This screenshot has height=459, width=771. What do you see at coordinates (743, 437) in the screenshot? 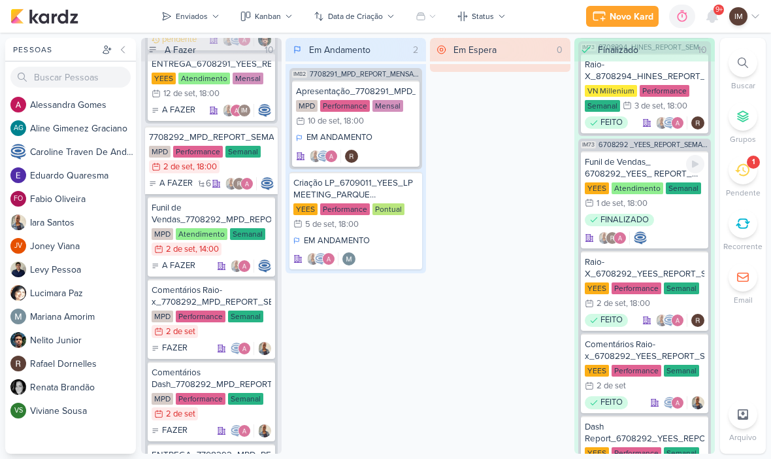
I see `p: Arquivo` at bounding box center [743, 437].